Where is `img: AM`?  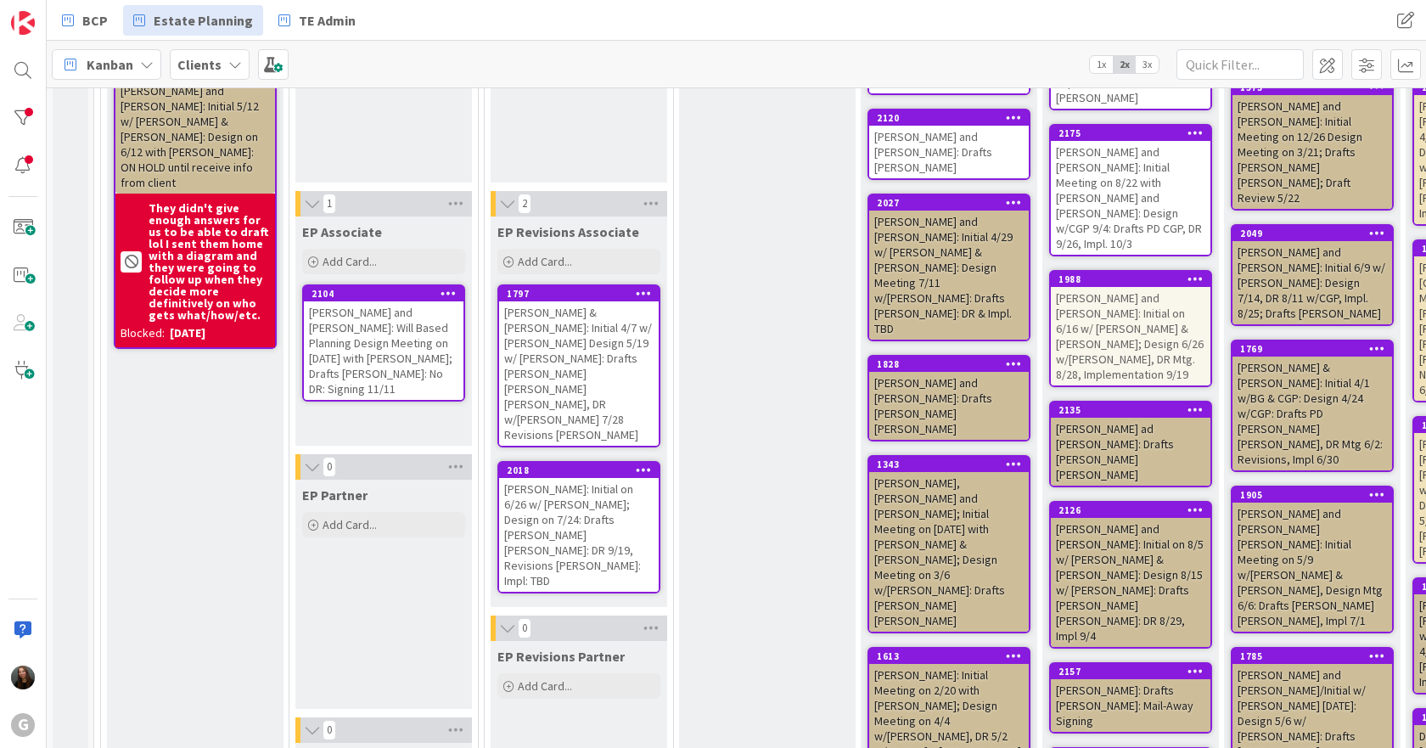
img: AM is located at coordinates (23, 678).